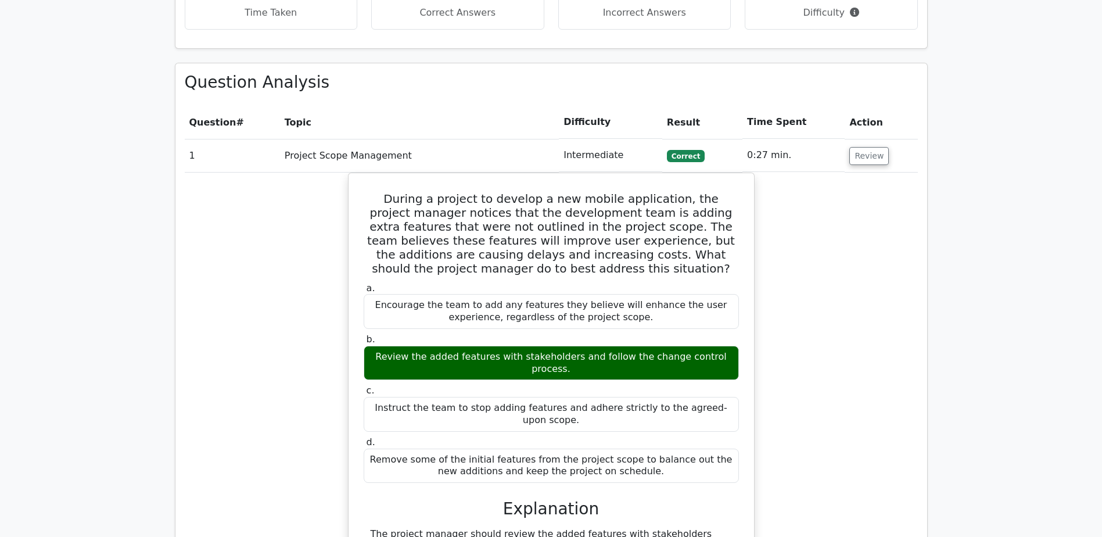 This screenshot has height=537, width=1102. Describe the element at coordinates (610, 122) in the screenshot. I see `th: Difficulty` at that location.